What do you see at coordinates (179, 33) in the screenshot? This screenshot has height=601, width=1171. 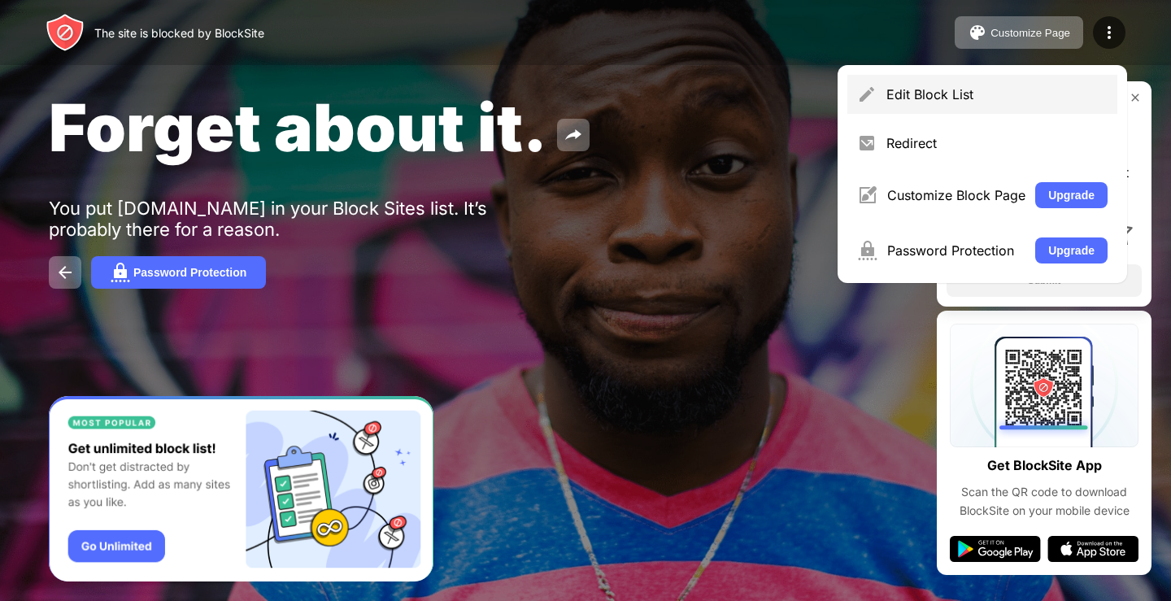 I see `div: The site is blocked by BlockSite` at bounding box center [179, 33].